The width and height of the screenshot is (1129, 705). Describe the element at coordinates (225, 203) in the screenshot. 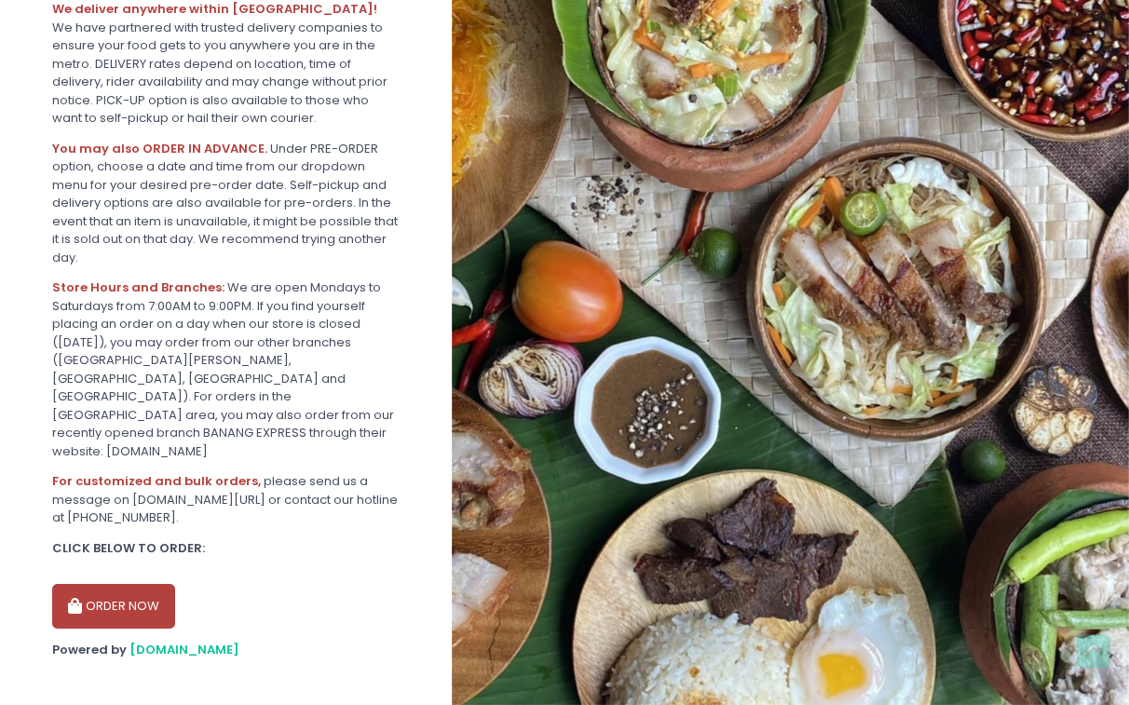

I see `div: Under PRE-ORDER option, choose a date and time from our dropdown menu for your desired pre-order ...` at that location.